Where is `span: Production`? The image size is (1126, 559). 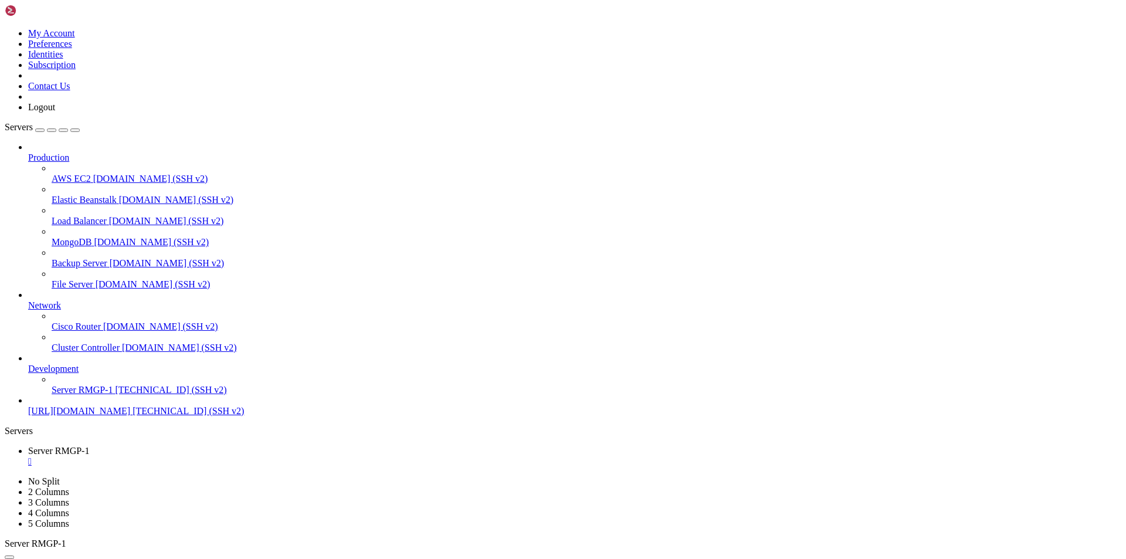
span: Production is located at coordinates (49, 157).